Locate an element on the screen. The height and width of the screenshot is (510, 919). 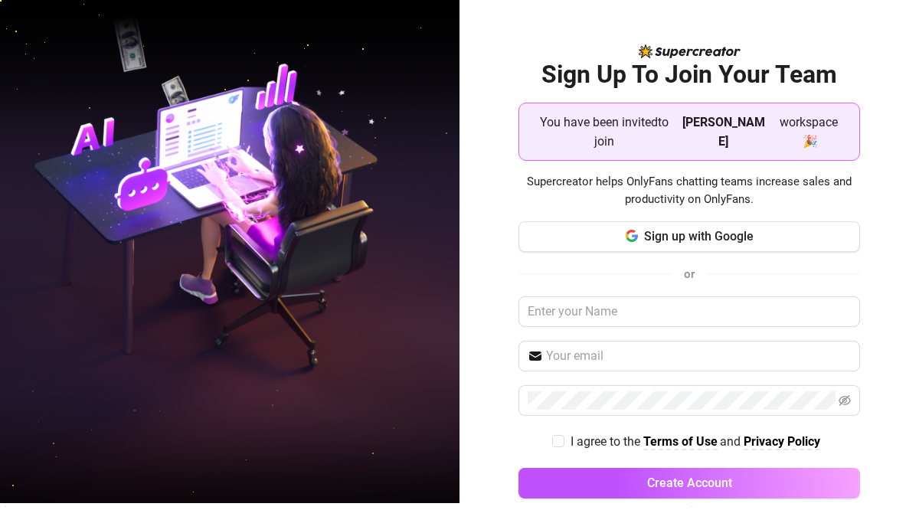
span: workspace 🎉 is located at coordinates (809, 132).